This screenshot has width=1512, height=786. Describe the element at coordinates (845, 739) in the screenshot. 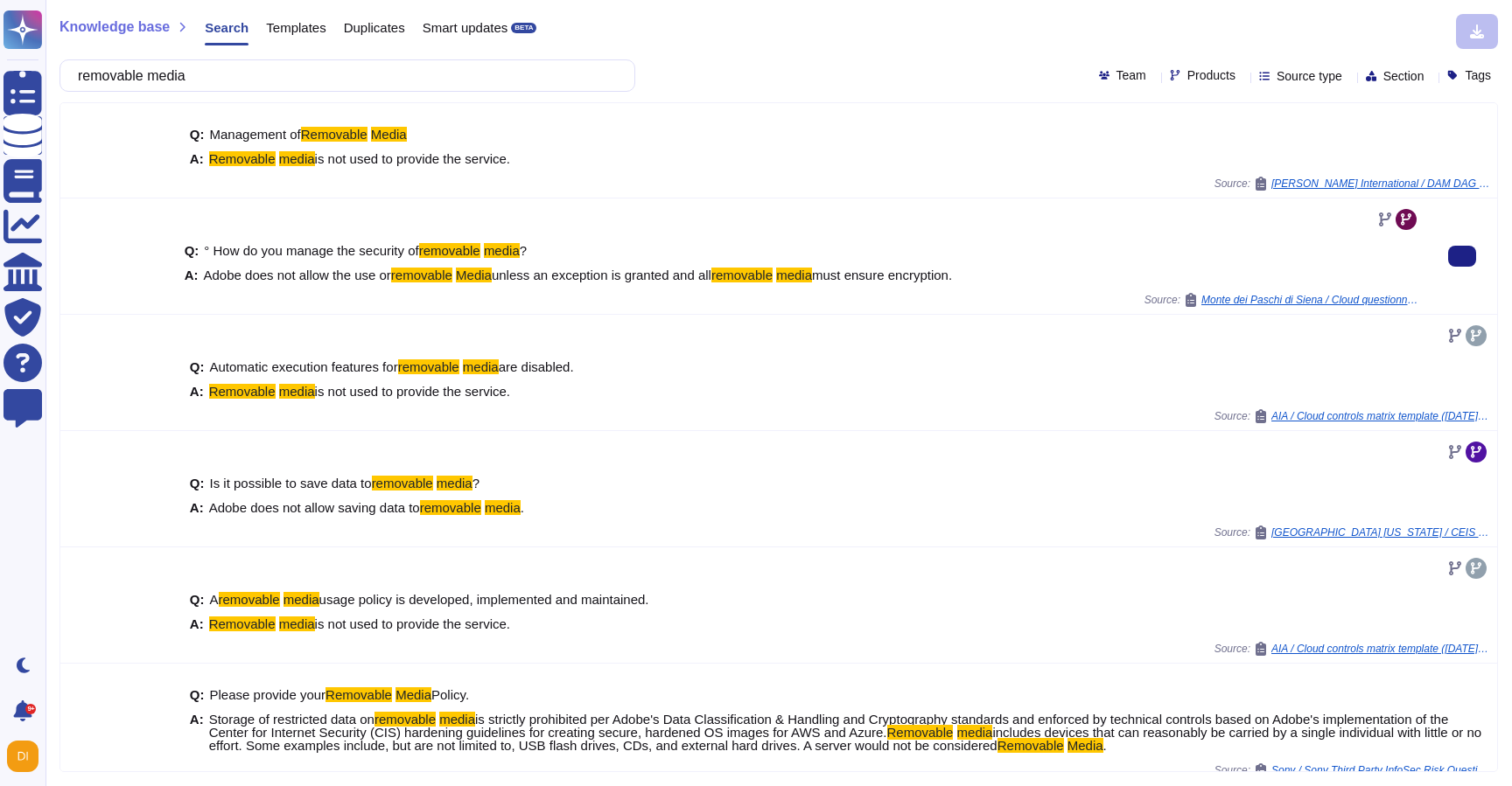

I see `span: includes devices that can reasonably be carried by a single individual with little or no effort. ...` at that location.